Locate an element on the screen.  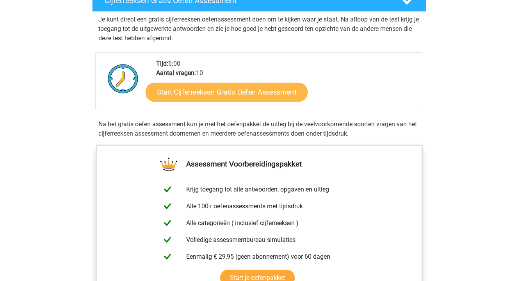
div: 6:00 10 is located at coordinates (286, 84).